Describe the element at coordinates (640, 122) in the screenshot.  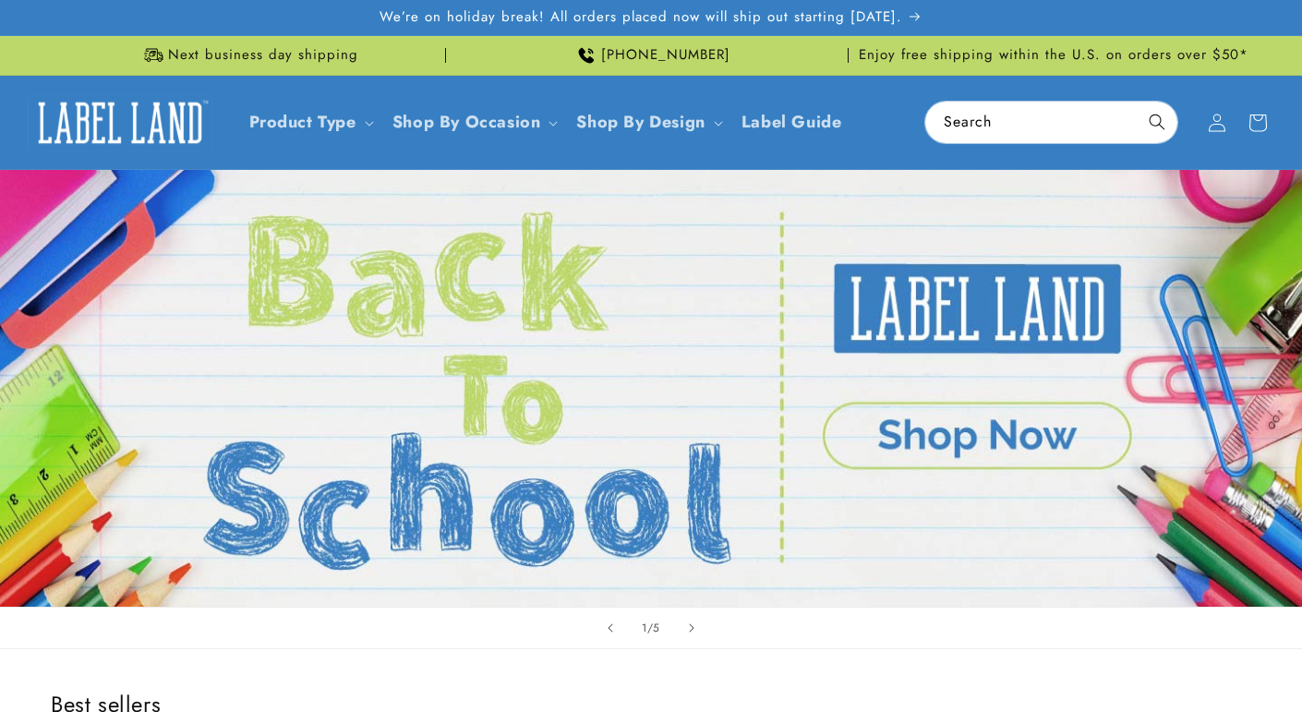
I see `a: Shop By Design` at that location.